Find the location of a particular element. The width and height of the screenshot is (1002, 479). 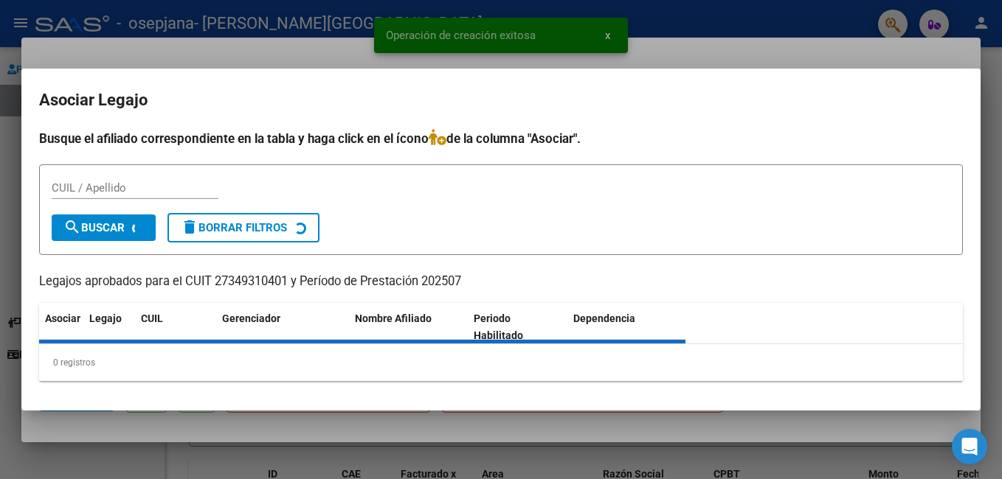

span: Gerenciador is located at coordinates (251, 319).